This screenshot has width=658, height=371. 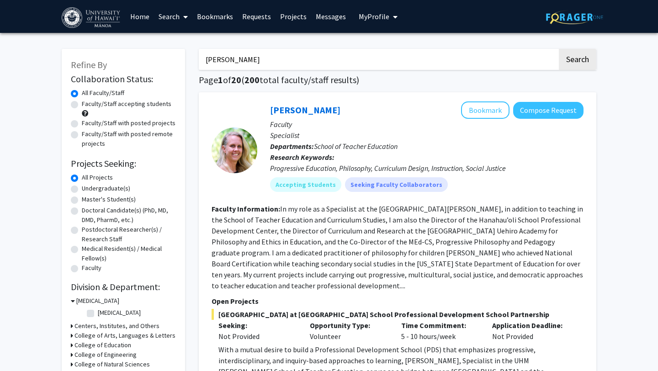 I want to click on b: Departments:, so click(x=292, y=146).